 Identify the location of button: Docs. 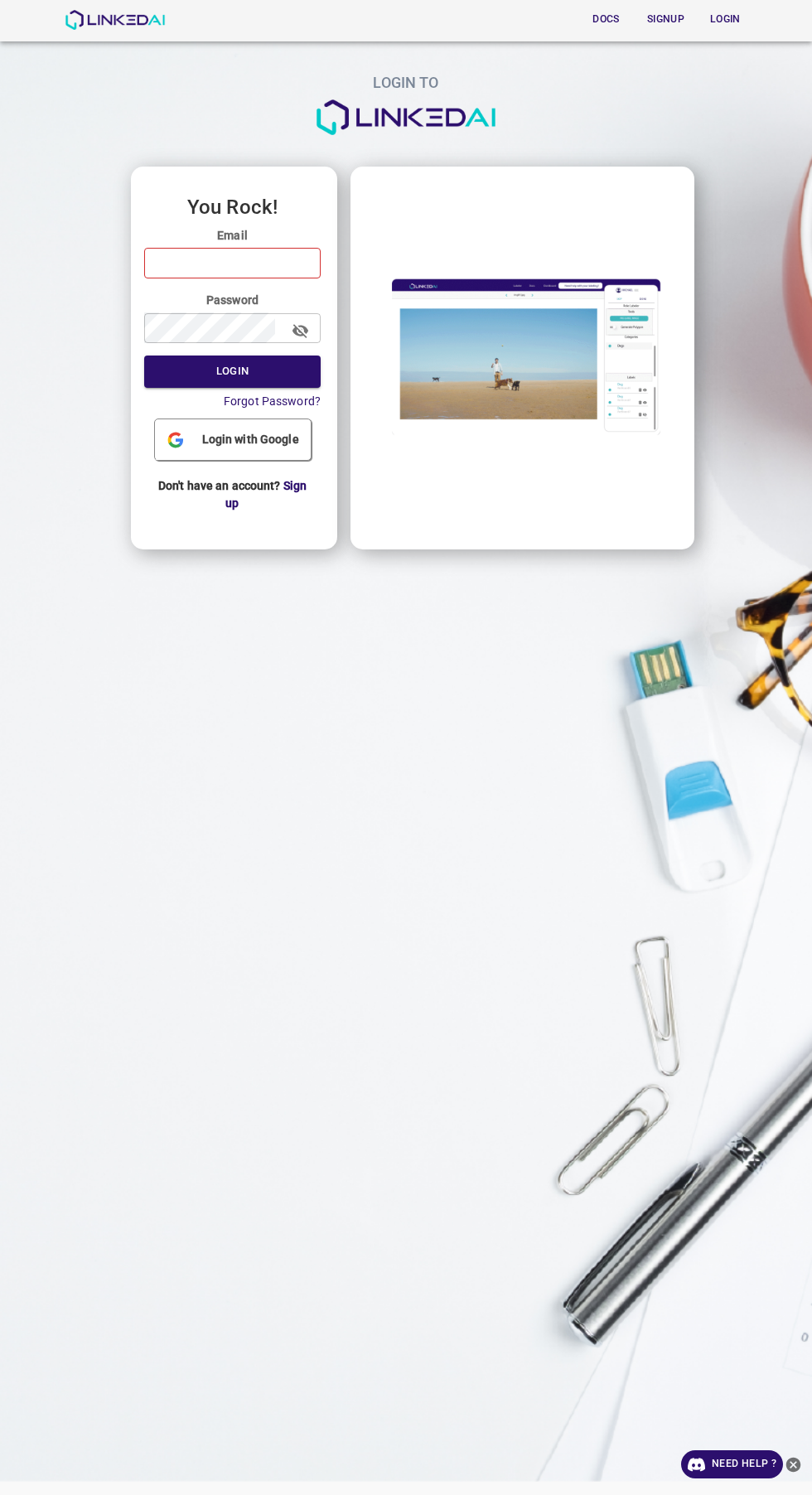
(605, 19).